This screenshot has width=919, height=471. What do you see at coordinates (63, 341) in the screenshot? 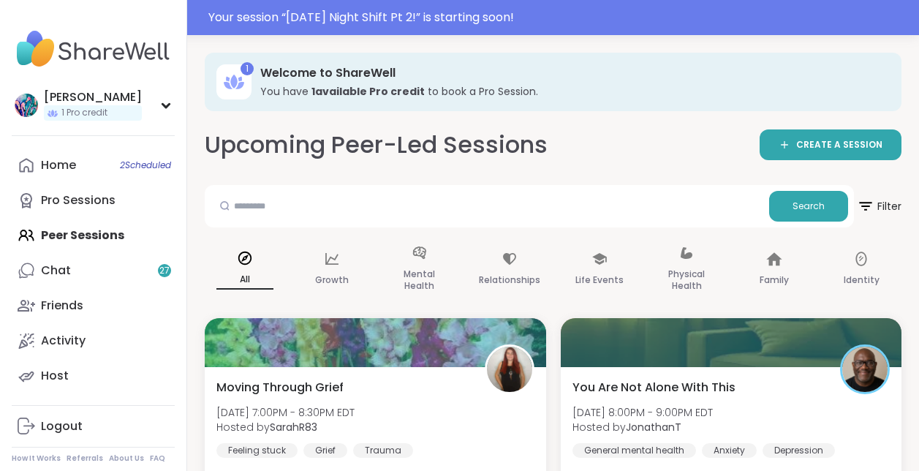
I see `div: Activity` at bounding box center [63, 341].